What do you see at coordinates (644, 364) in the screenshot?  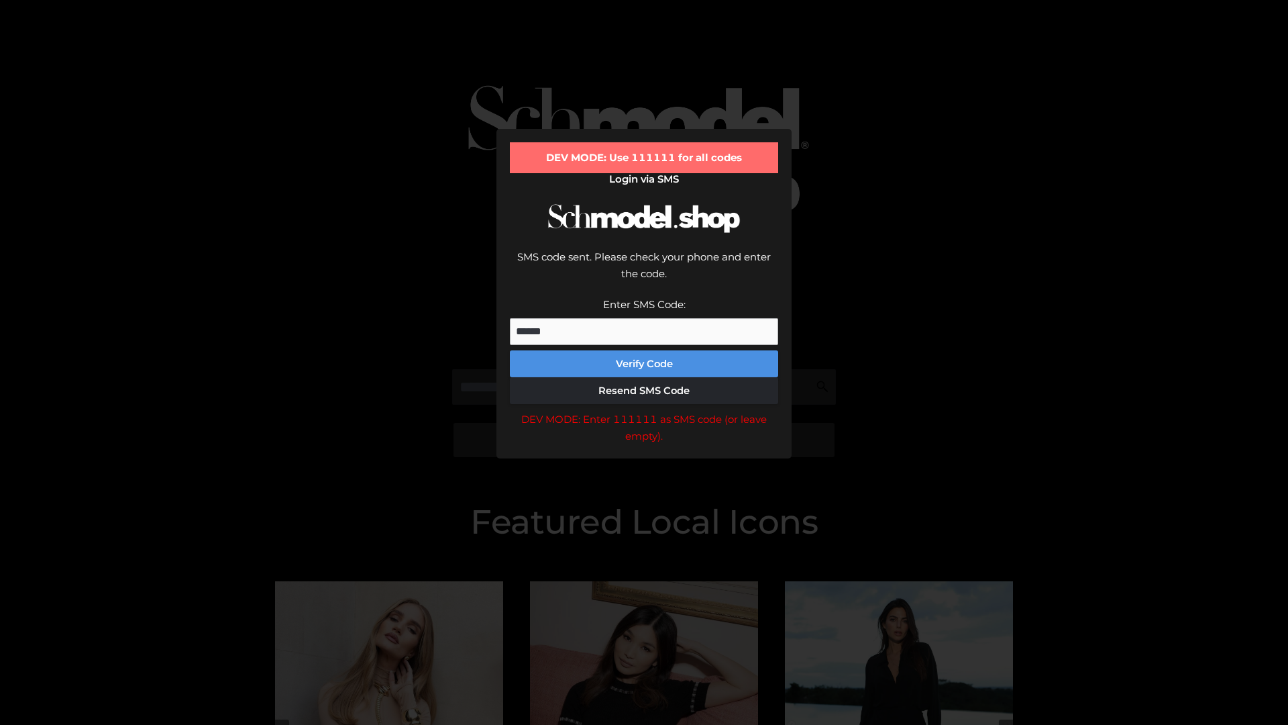 I see `button: Verify Code` at bounding box center [644, 364].